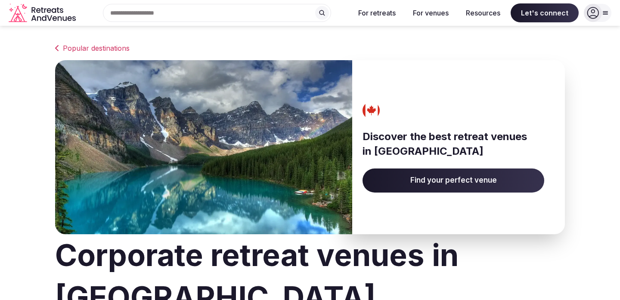 Image resolution: width=620 pixels, height=300 pixels. Describe the element at coordinates (377, 13) in the screenshot. I see `button: For retreats` at that location.